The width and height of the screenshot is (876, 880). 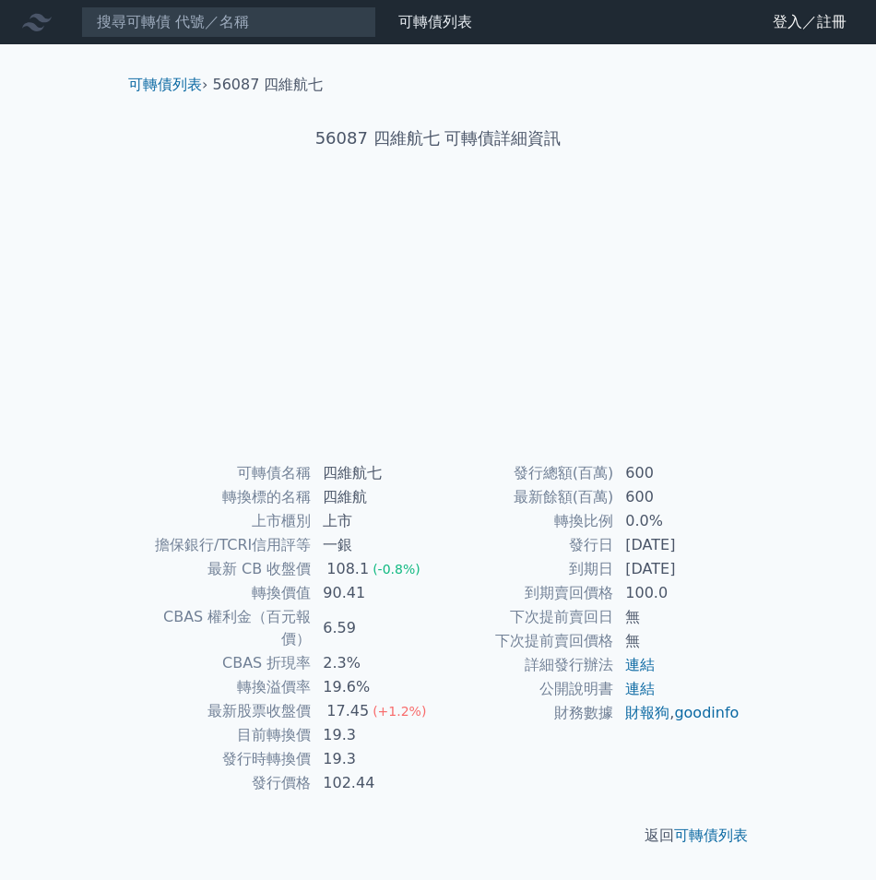 What do you see at coordinates (223, 593) in the screenshot?
I see `td: 轉換價值` at bounding box center [223, 593].